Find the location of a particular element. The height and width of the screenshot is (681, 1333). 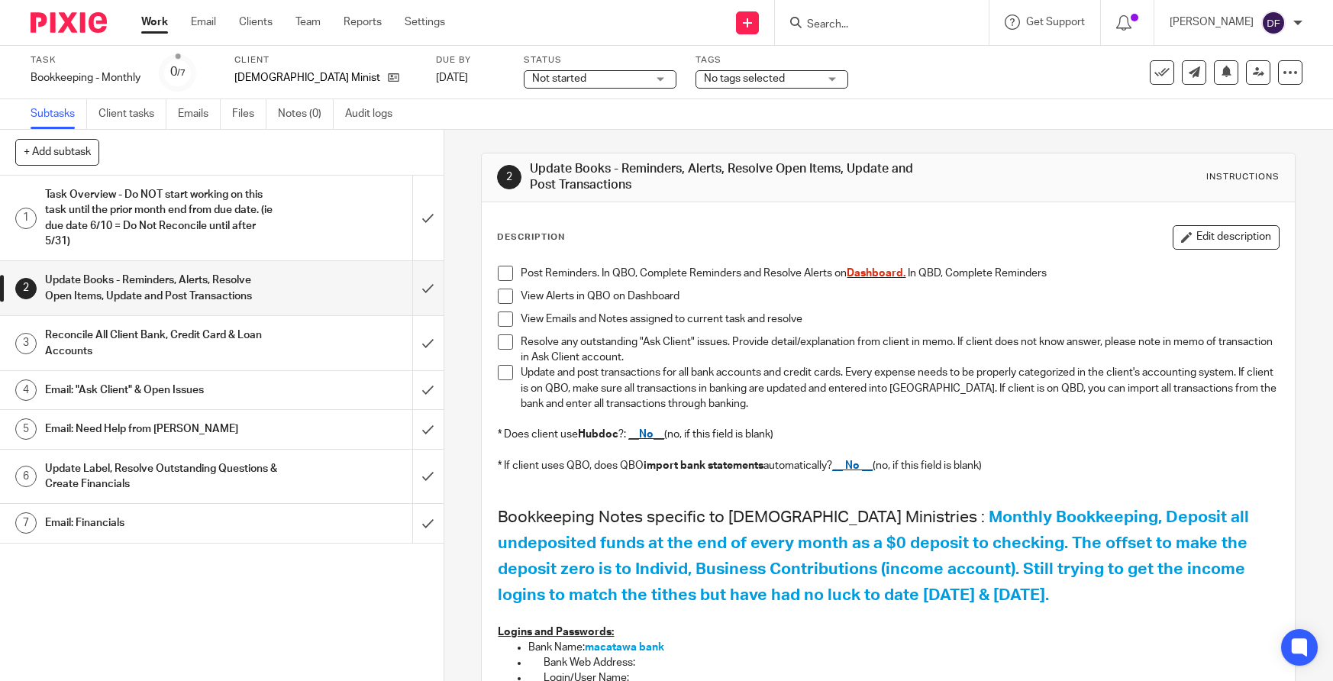

div: 5 is located at coordinates (26, 429).